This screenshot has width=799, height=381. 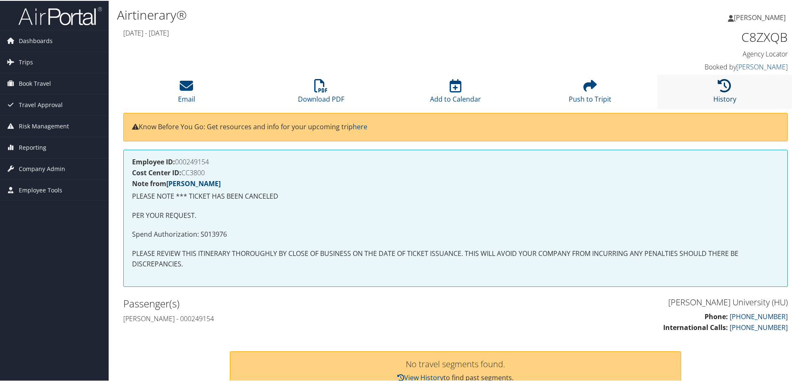 I want to click on h4: Booked by, so click(x=709, y=66).